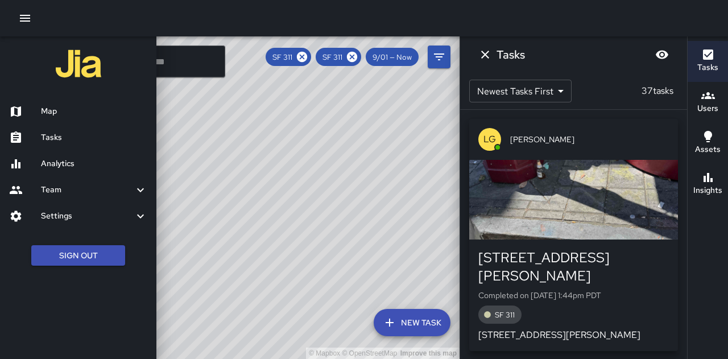 The width and height of the screenshot is (728, 359). What do you see at coordinates (662, 55) in the screenshot?
I see `button: Blur` at bounding box center [662, 55].